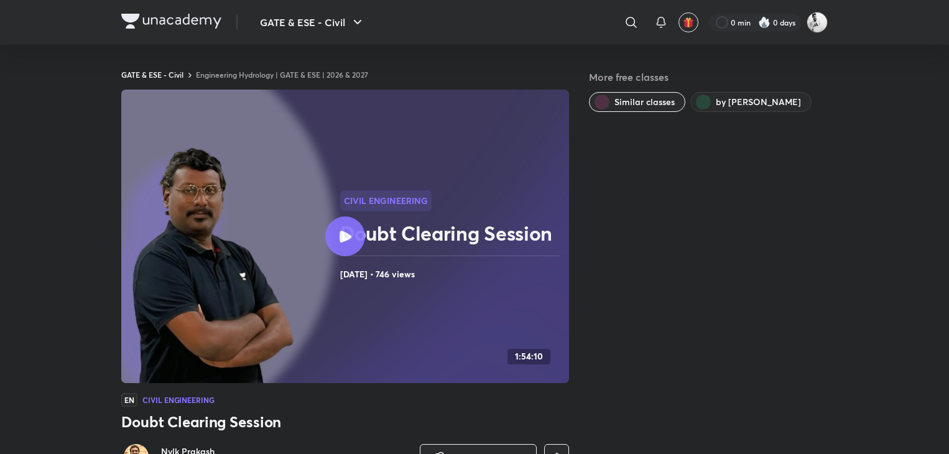 The image size is (949, 454). What do you see at coordinates (452, 233) in the screenshot?
I see `h2: Doubt Clearing Session` at bounding box center [452, 233].